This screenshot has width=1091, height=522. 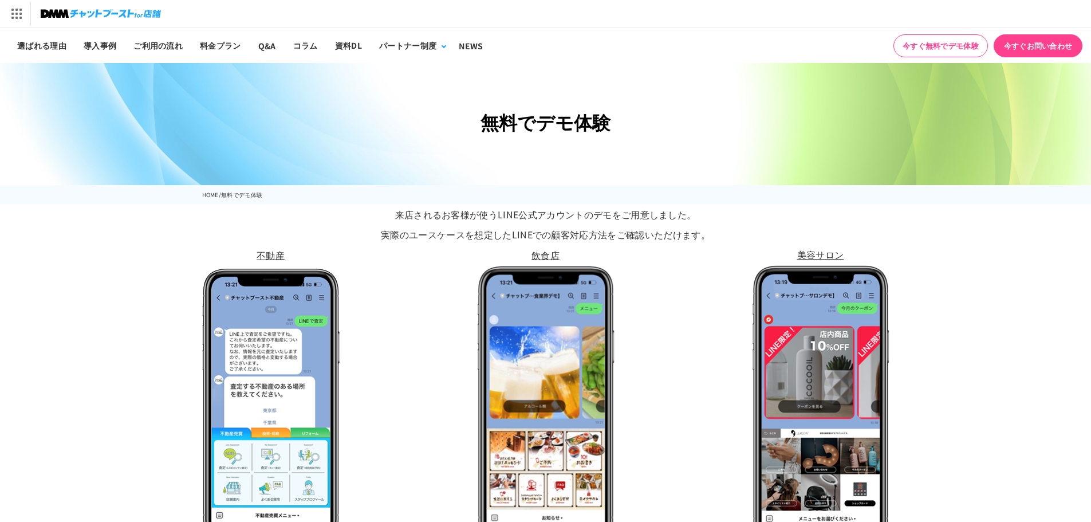 What do you see at coordinates (16, 14) in the screenshot?
I see `img: サービス` at bounding box center [16, 14].